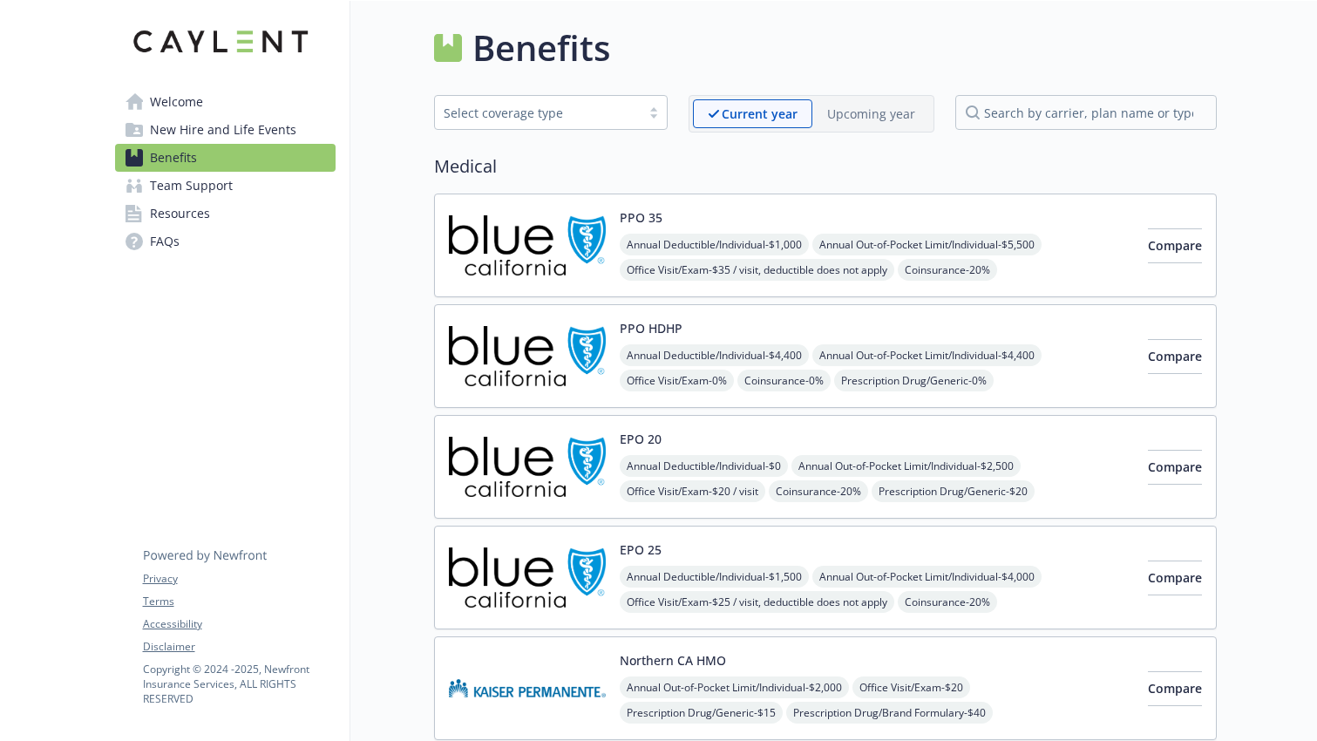  I want to click on span: FAQs, so click(165, 242).